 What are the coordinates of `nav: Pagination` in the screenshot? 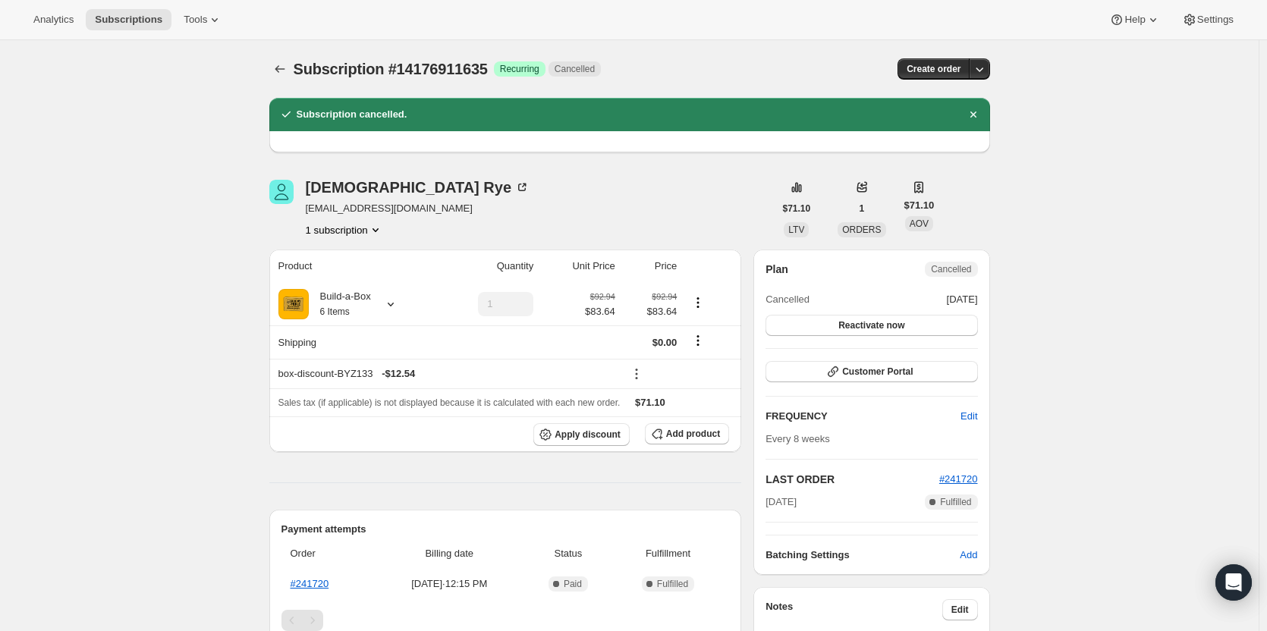 It's located at (505, 621).